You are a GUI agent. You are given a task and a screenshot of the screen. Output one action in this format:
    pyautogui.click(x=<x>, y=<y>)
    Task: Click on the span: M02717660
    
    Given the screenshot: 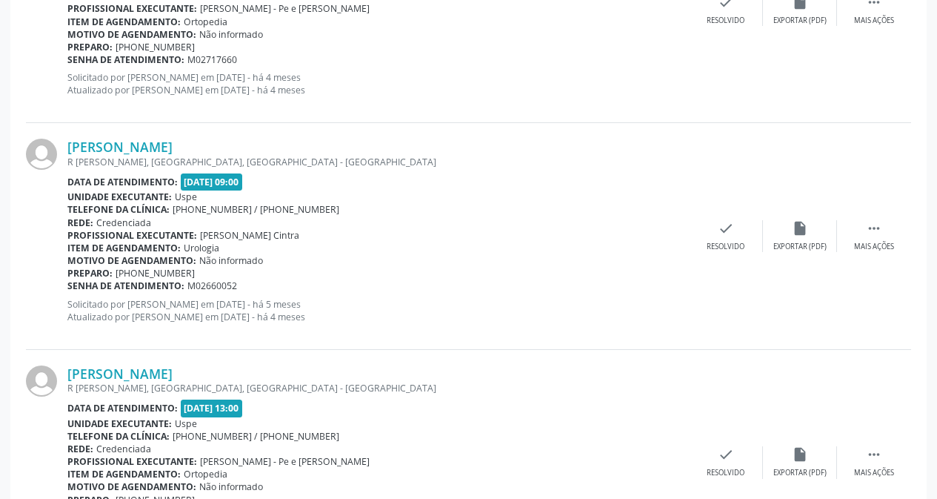 What is the action you would take?
    pyautogui.click(x=212, y=59)
    